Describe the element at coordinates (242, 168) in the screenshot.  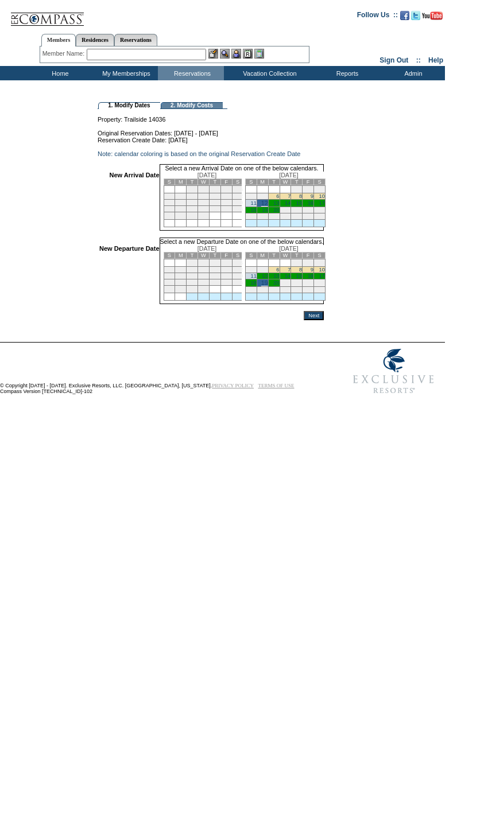
I see `td: Select a new Arrival Date on one of the below calendars.` at that location.